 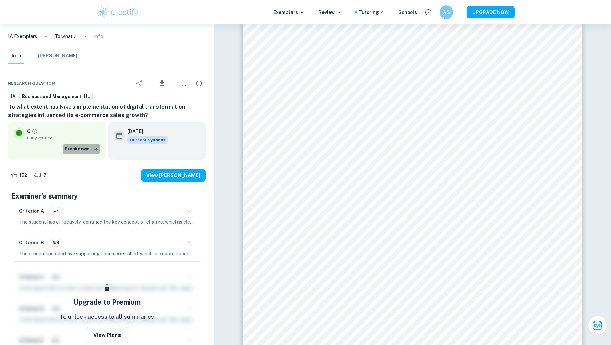 What do you see at coordinates (45, 175) in the screenshot?
I see `span: 7` at bounding box center [45, 175].